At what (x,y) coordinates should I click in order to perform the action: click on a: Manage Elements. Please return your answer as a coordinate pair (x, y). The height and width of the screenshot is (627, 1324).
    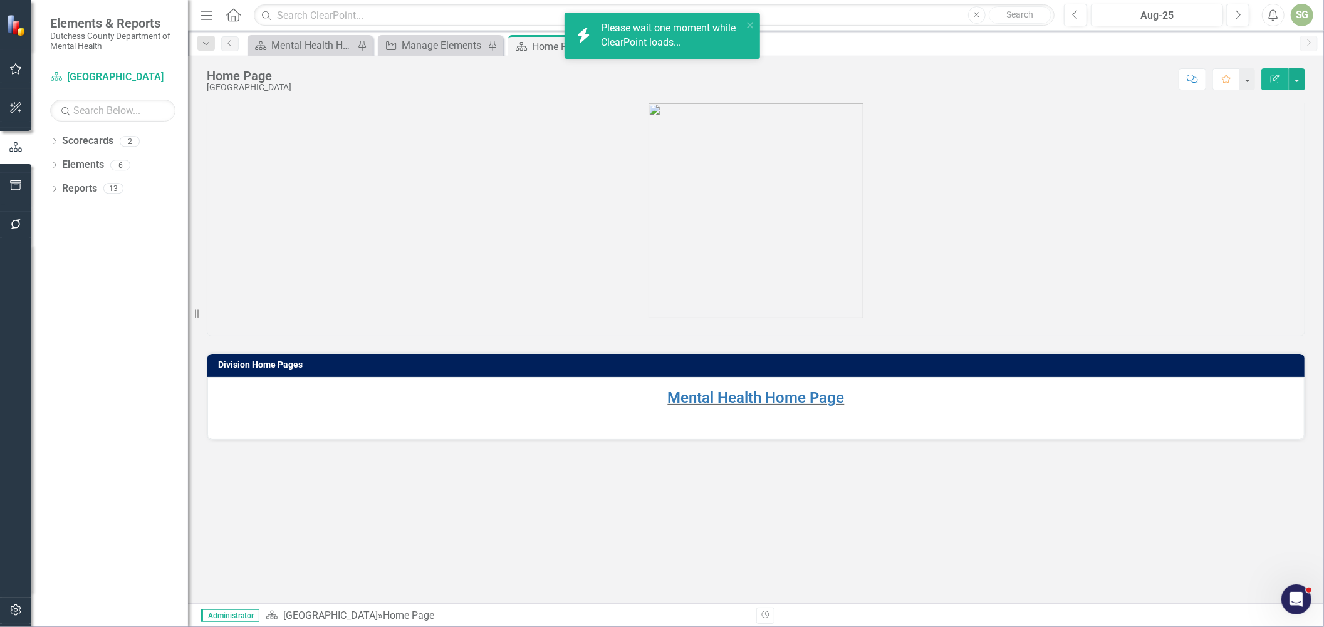
    Looking at the image, I should click on (432, 45).